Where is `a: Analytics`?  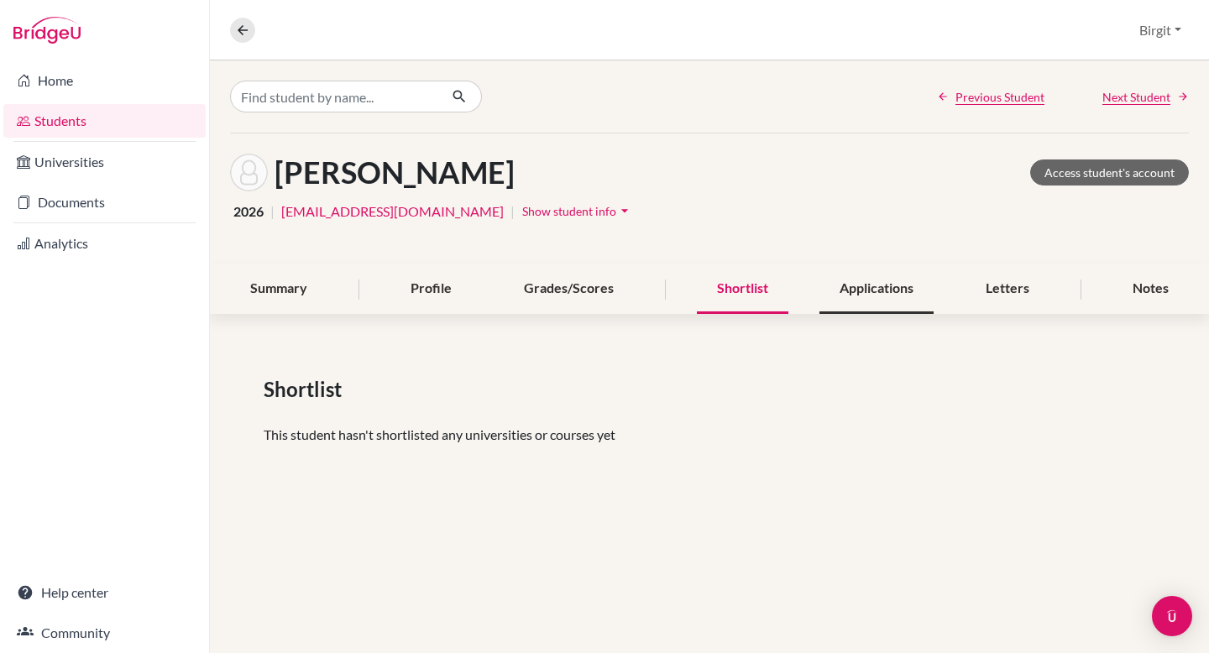 a: Analytics is located at coordinates (104, 243).